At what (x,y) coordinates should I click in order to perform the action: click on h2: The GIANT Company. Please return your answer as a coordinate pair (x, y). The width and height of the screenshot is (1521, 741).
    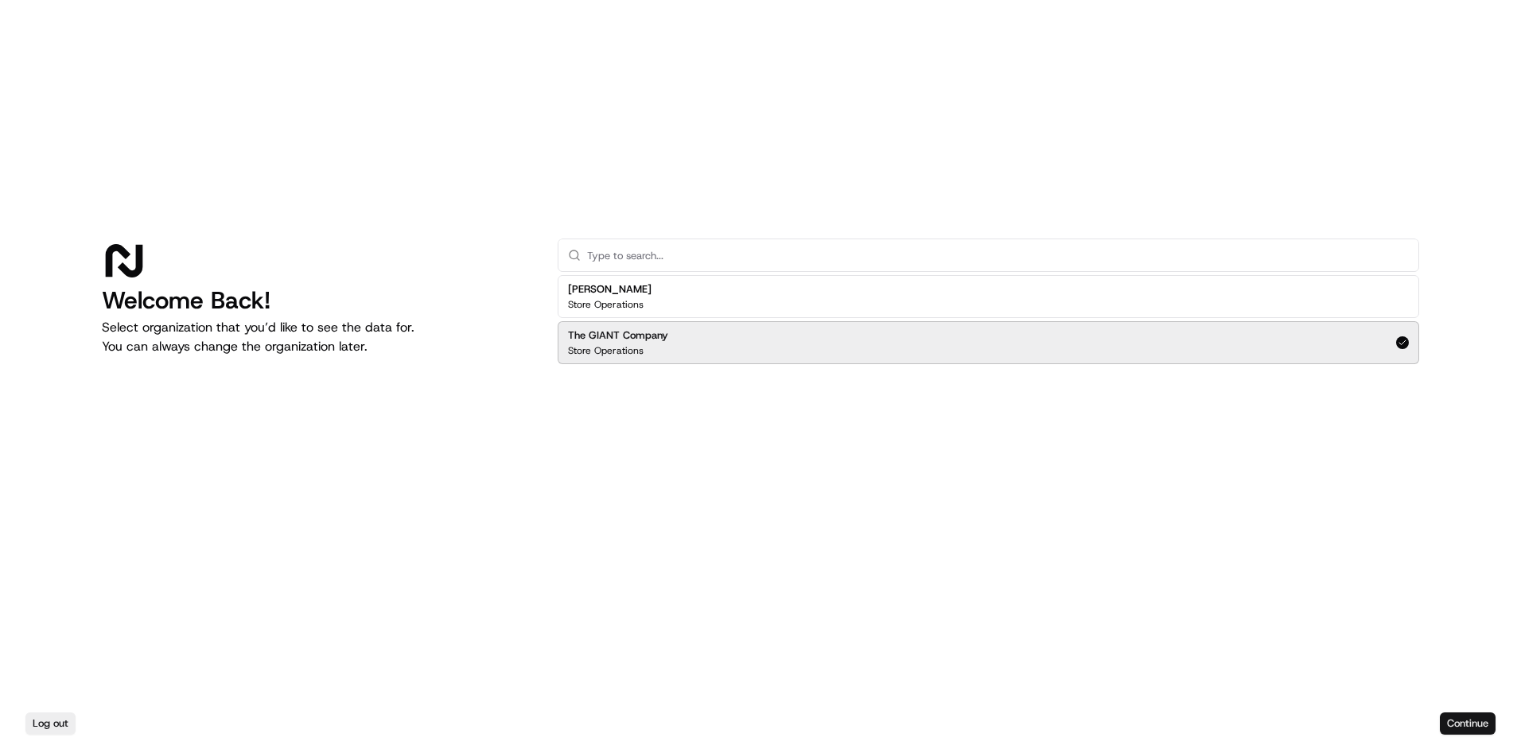
    Looking at the image, I should click on (618, 336).